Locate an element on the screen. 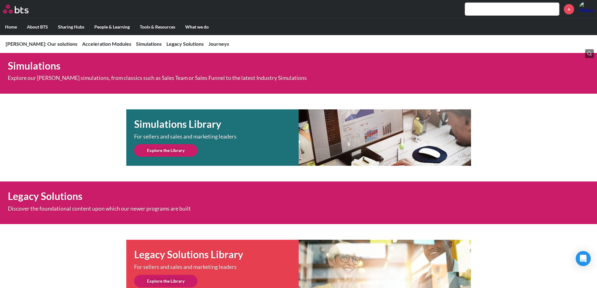  a: Profile is located at coordinates (586, 9).